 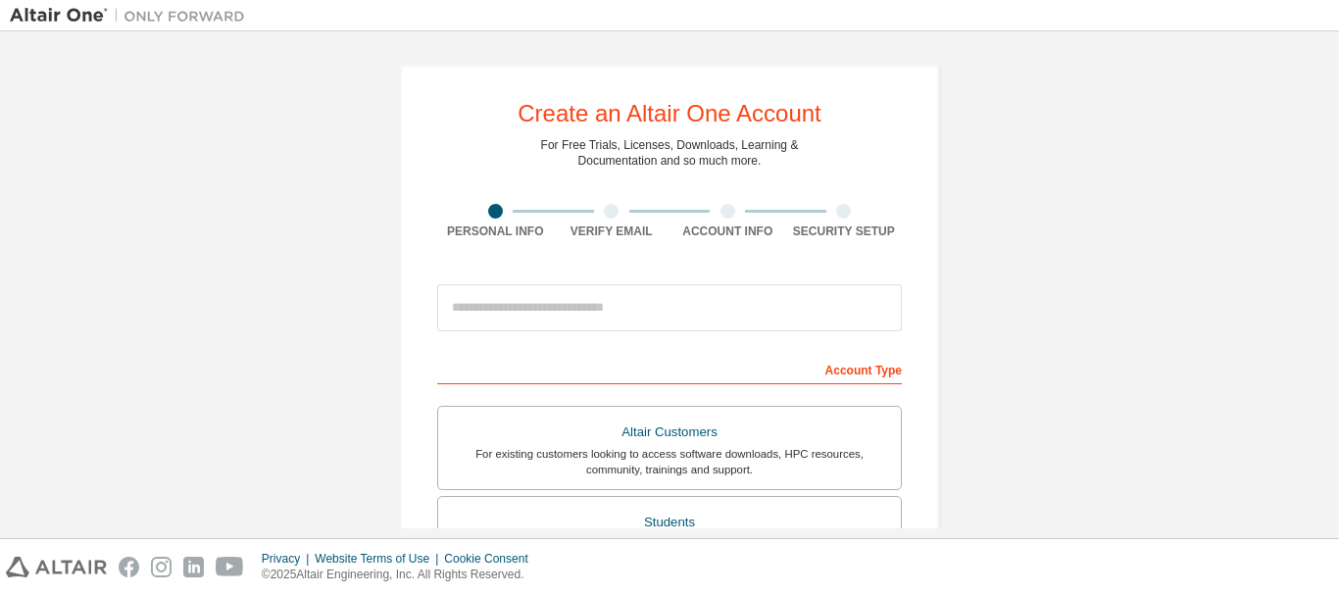 What do you see at coordinates (161, 567) in the screenshot?
I see `img: instagram.svg` at bounding box center [161, 567].